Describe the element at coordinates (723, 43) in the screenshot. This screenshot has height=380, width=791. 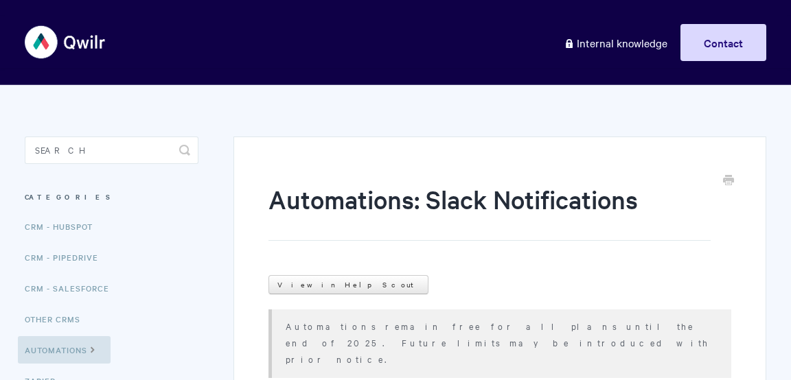
I see `a: Contact` at that location.